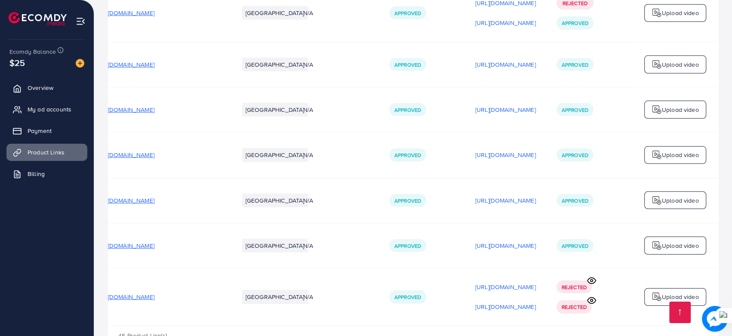 Image resolution: width=732 pixels, height=336 pixels. What do you see at coordinates (47, 88) in the screenshot?
I see `a: Overview` at bounding box center [47, 88].